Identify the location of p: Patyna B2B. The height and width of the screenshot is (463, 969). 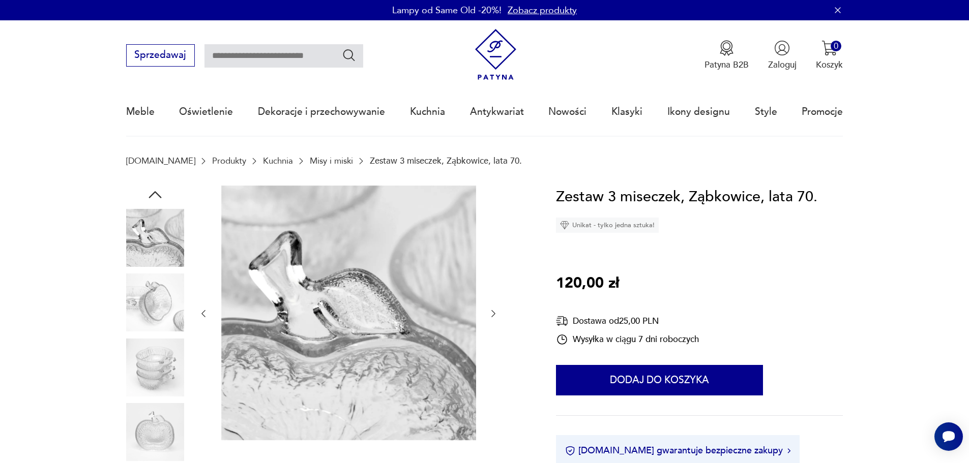
(726, 65).